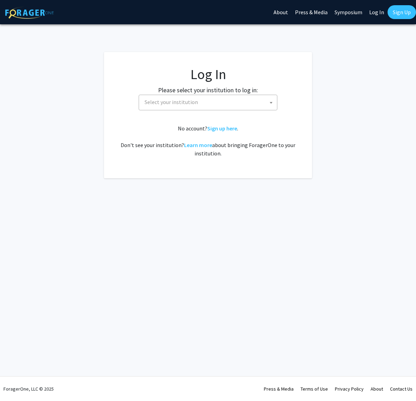 This screenshot has height=401, width=416. Describe the element at coordinates (377, 389) in the screenshot. I see `a: About` at that location.